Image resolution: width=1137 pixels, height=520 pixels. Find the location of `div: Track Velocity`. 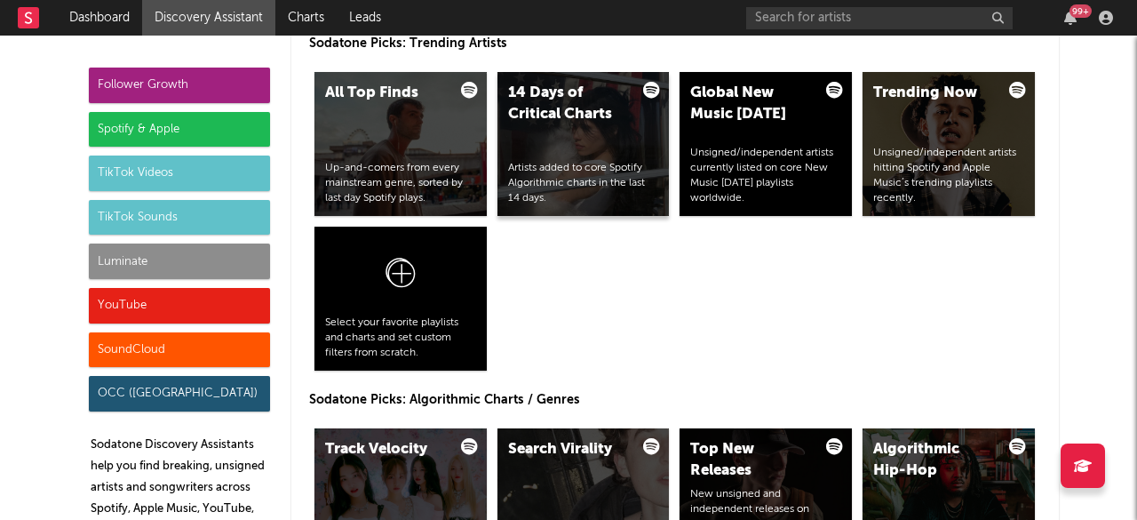

div: Track Velocity is located at coordinates (386, 449).